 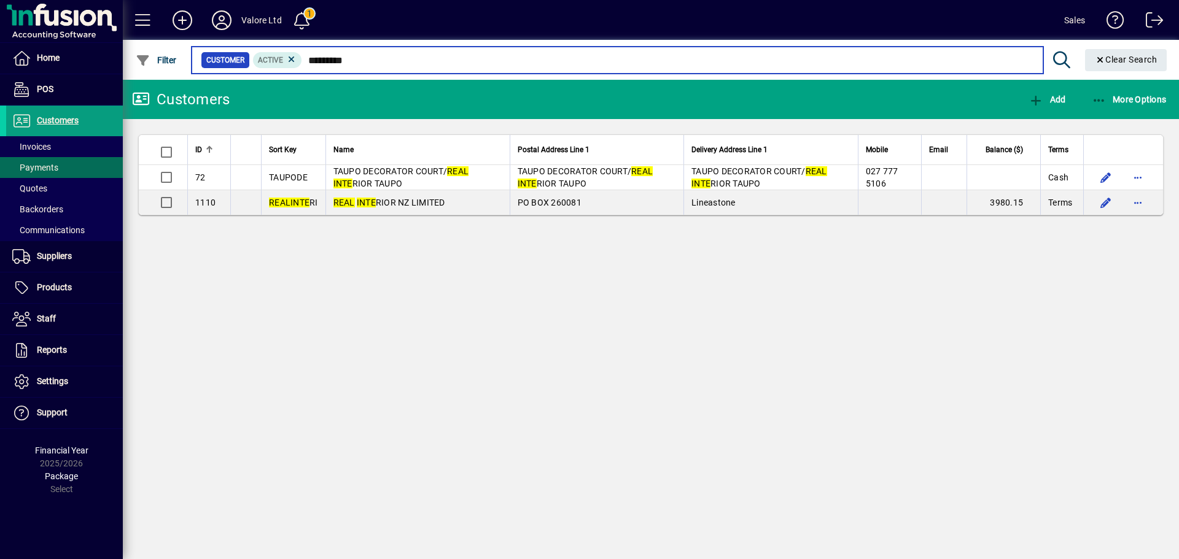 What do you see at coordinates (225, 60) in the screenshot?
I see `span: Customer` at bounding box center [225, 60].